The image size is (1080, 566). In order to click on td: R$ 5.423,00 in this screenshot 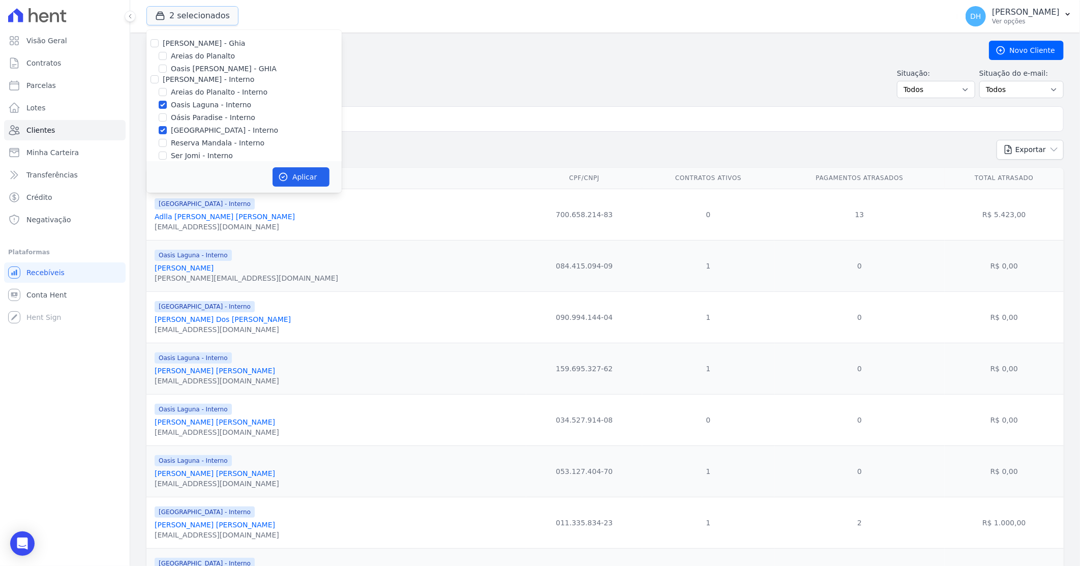, I will do `click(1005, 214)`.